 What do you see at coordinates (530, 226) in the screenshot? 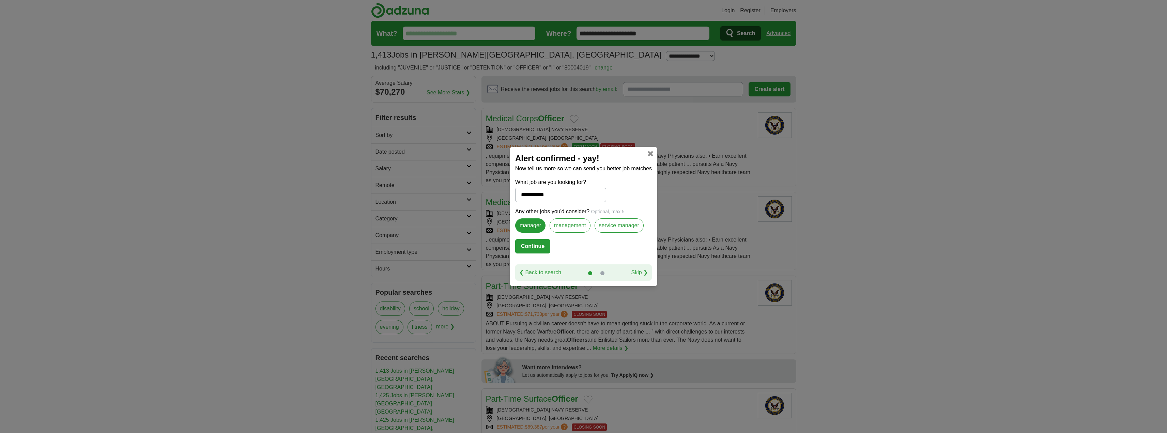
I see `label: manager` at bounding box center [530, 226].